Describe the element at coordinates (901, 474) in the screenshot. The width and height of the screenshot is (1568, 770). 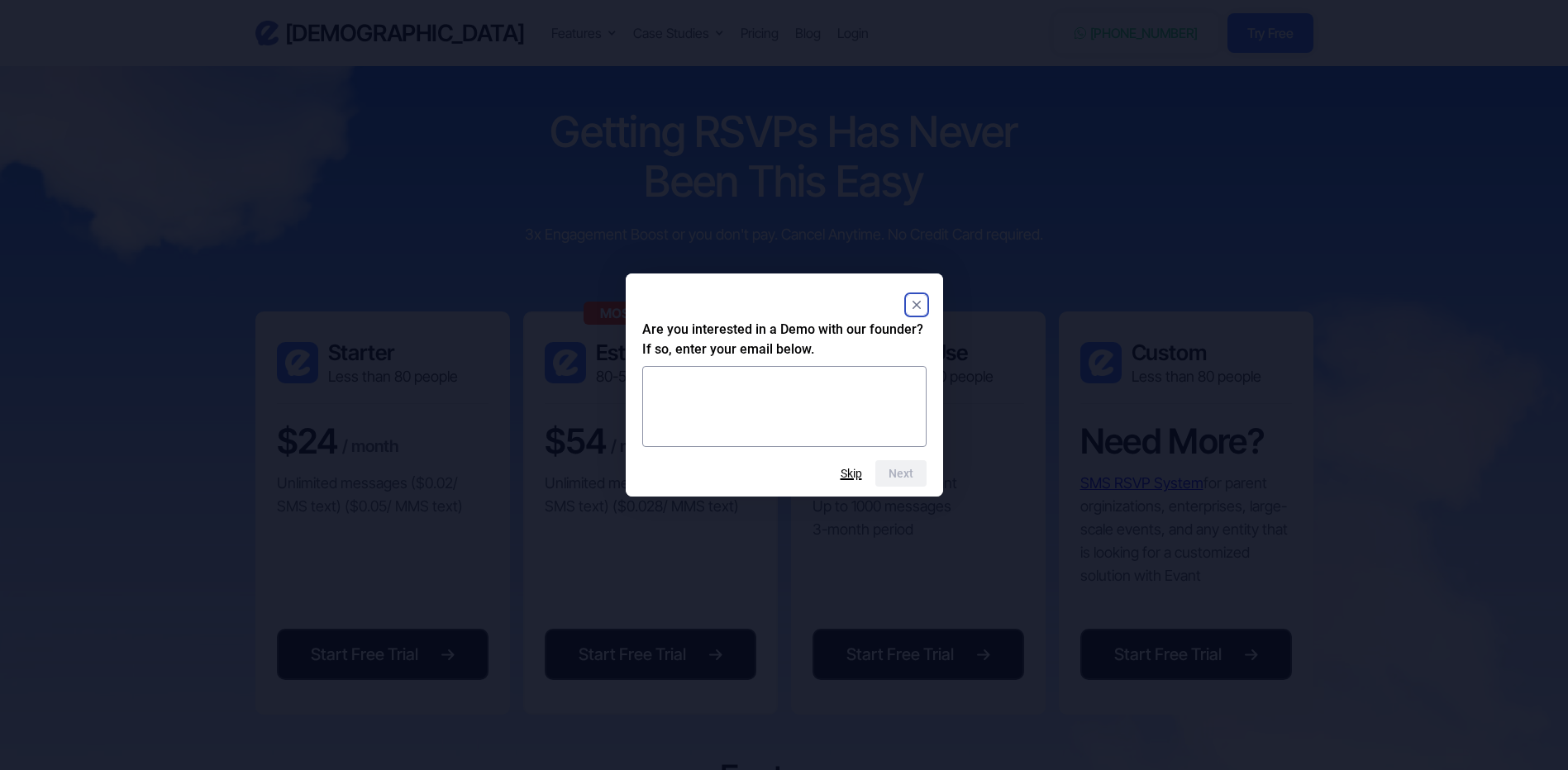
I see `button: Next question` at that location.